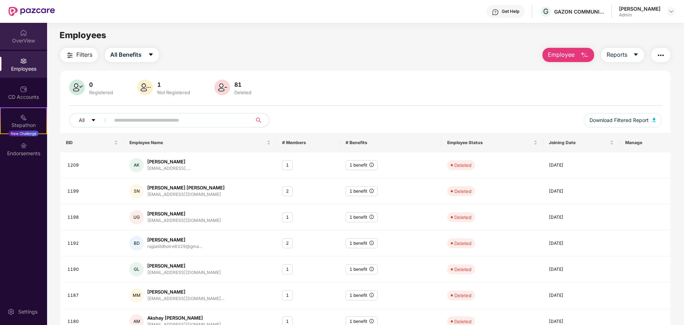  Describe the element at coordinates (174, 92) in the screenshot. I see `div: Not Registered` at that location.